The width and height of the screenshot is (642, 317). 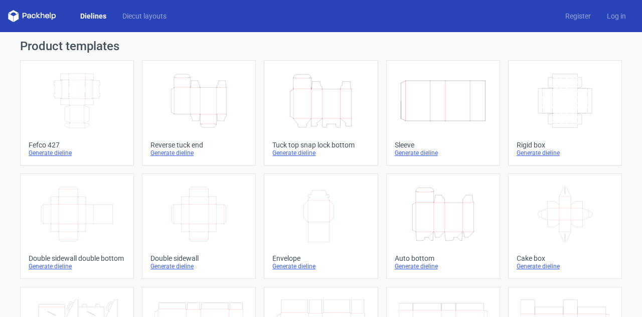 I want to click on div: Double sidewall, so click(x=198, y=258).